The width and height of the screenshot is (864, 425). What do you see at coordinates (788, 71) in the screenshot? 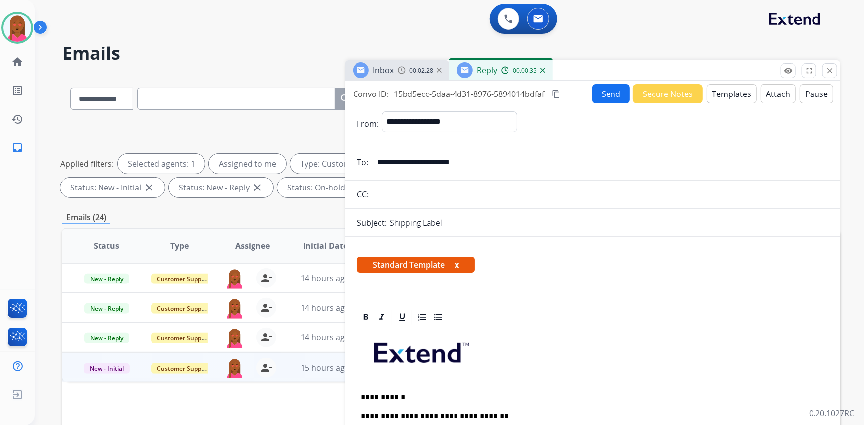
I see `mat-icon: remove_red_eye` at bounding box center [788, 71].